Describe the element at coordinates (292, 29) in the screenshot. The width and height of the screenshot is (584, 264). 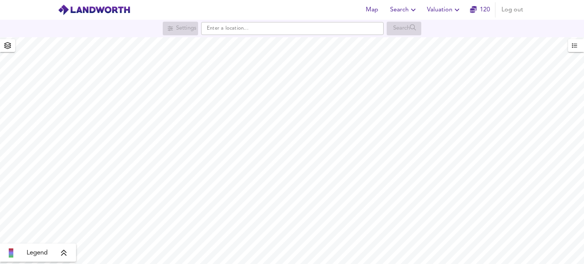
I see `input: Enter a location...` at that location.